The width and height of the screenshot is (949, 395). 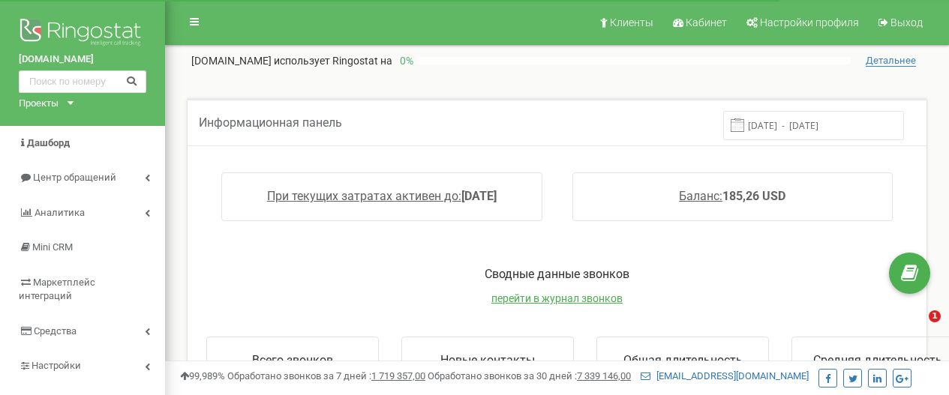 What do you see at coordinates (556, 298) in the screenshot?
I see `span: перейти в журнал звонков` at bounding box center [556, 298].